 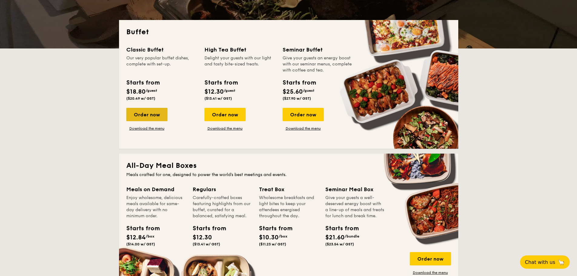 I want to click on div: Seminar Meal Box, so click(x=354, y=189).